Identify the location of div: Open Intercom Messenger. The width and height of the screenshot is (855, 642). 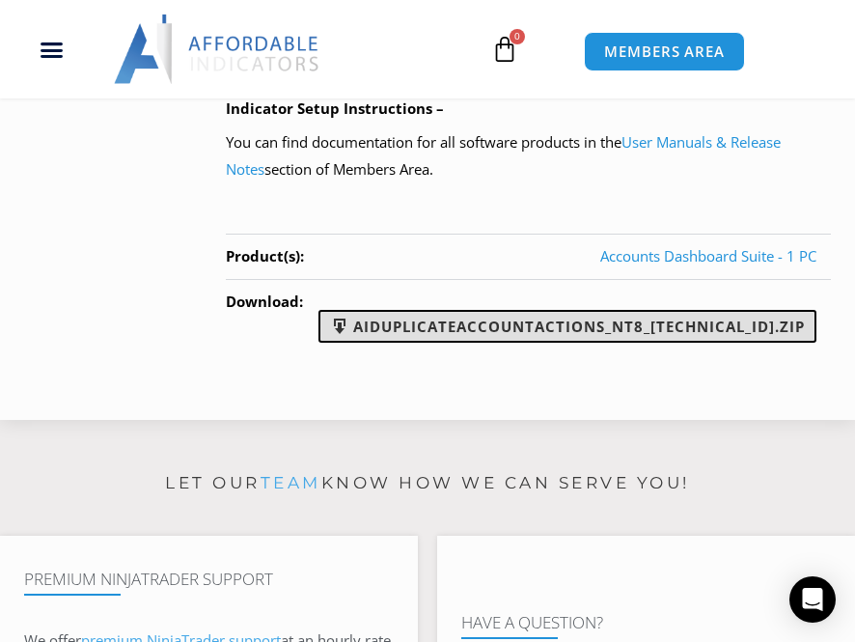
(813, 599).